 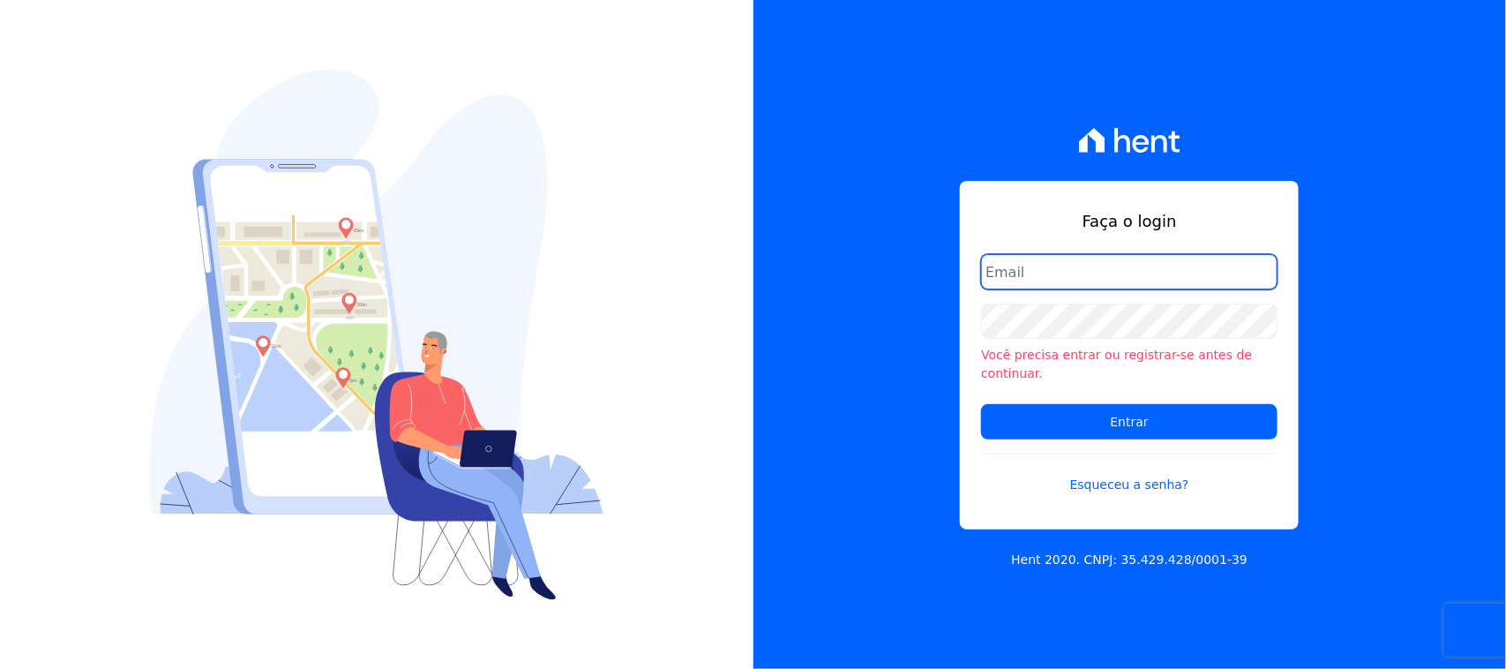 What do you see at coordinates (1130, 474) in the screenshot?
I see `a: Esqueceu a senha?` at bounding box center [1130, 474].